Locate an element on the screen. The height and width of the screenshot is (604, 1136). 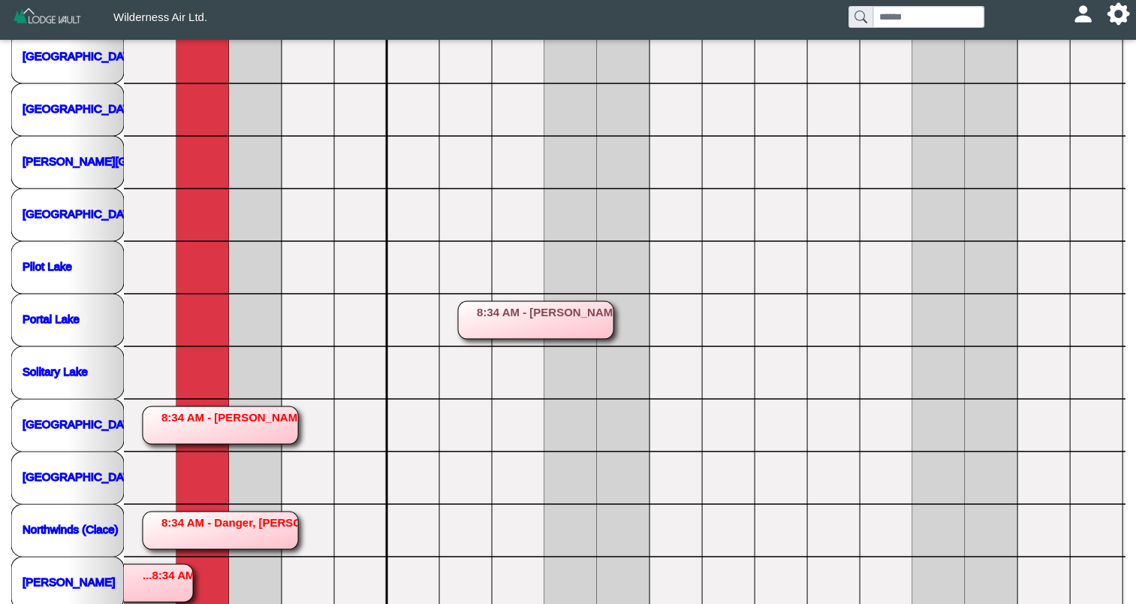
svg: person fill is located at coordinates (1083, 14).